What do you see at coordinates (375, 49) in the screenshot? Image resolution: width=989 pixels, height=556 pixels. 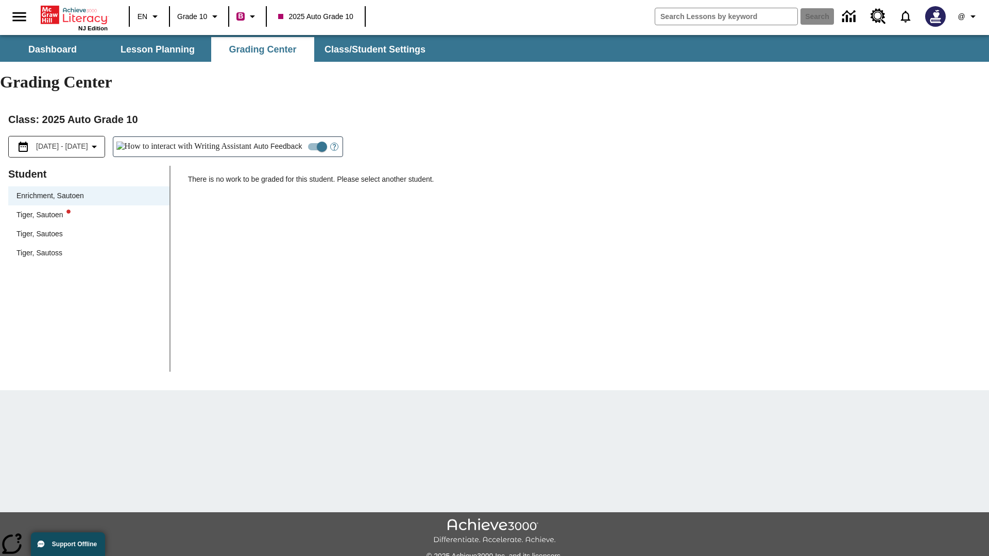 I see `button: Class/Student Settings` at bounding box center [375, 49].